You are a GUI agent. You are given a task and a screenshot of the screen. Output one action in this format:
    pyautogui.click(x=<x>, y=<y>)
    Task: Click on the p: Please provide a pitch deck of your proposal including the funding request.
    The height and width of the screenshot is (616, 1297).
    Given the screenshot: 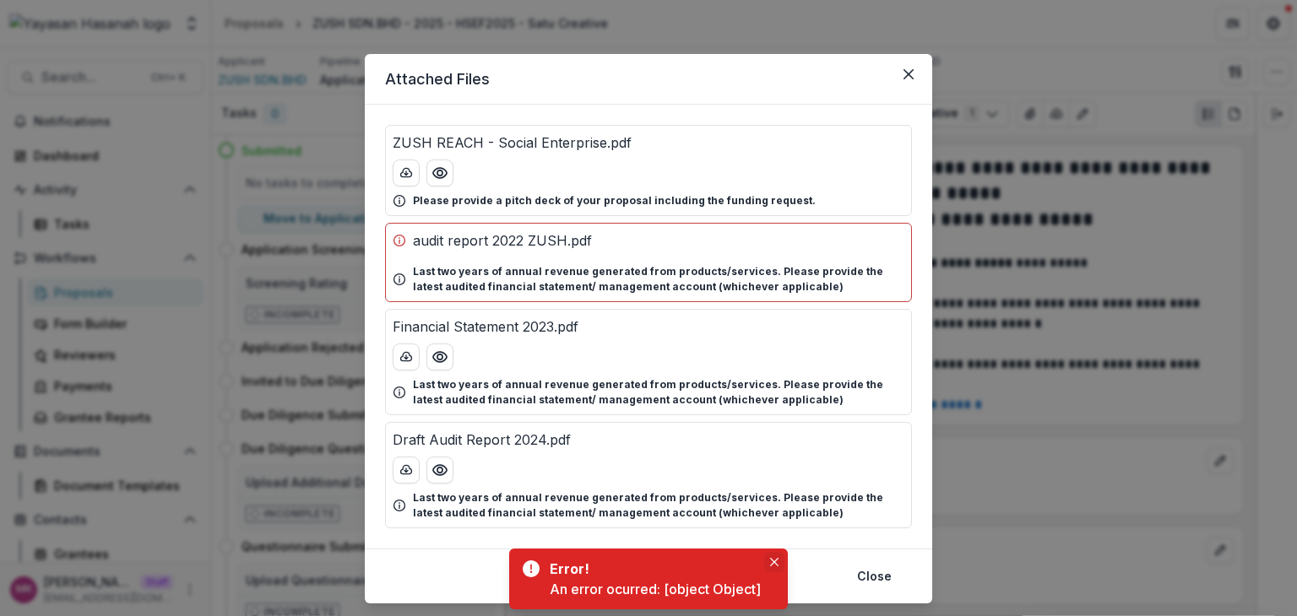 What is the action you would take?
    pyautogui.click(x=614, y=201)
    